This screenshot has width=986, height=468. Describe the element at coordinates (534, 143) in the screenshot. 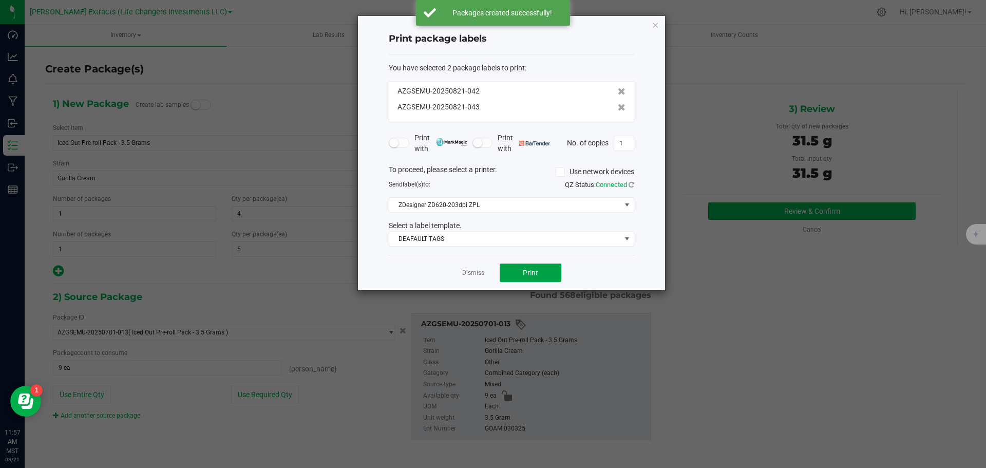

I see `img: bartender.png` at that location.